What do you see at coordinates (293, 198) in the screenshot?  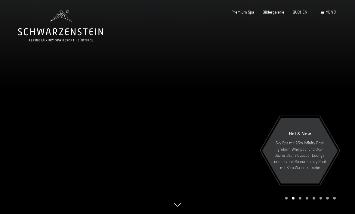 I see `div: Carousel Page 2 (Current Slide)` at bounding box center [293, 198].